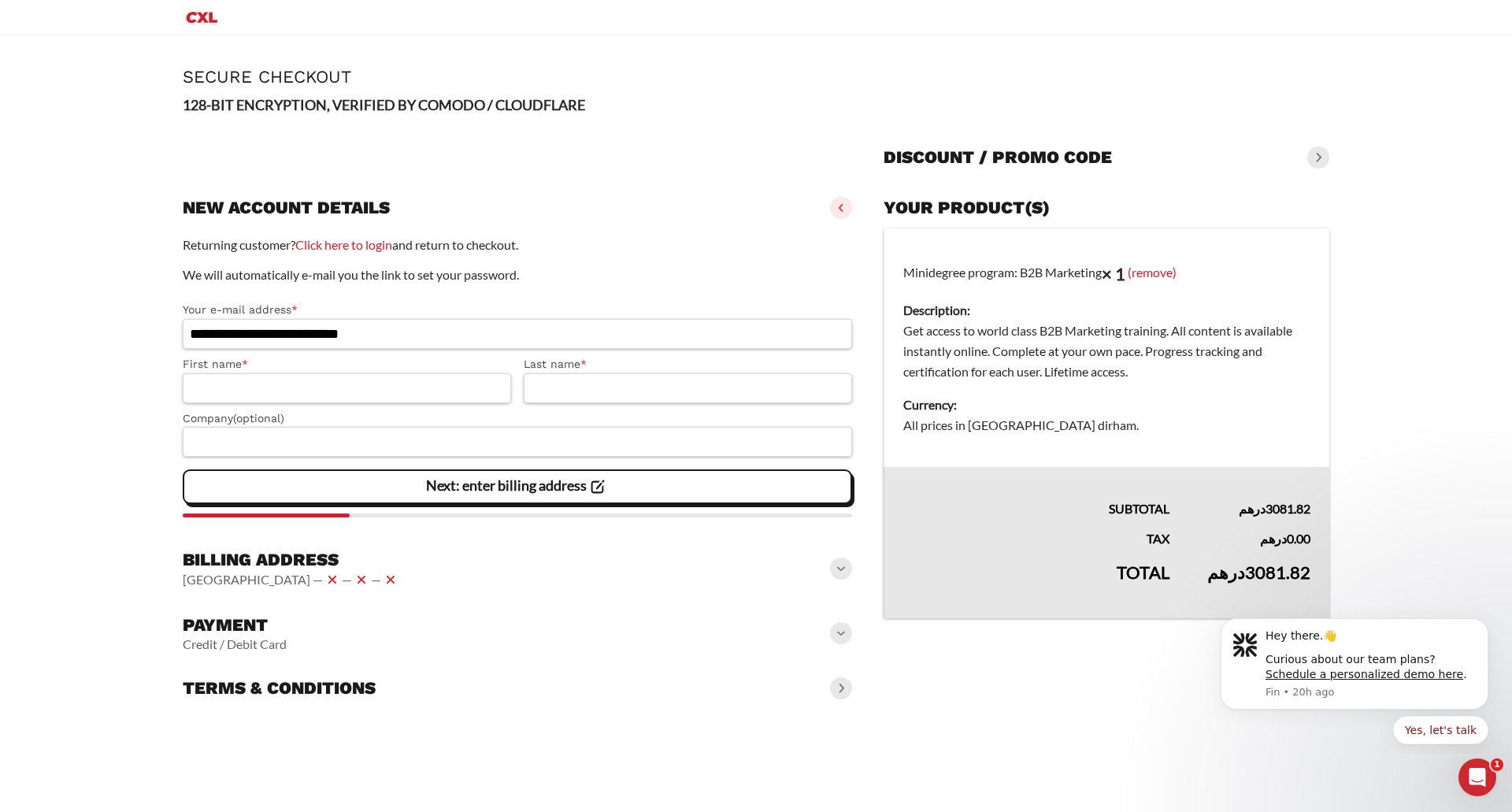  What do you see at coordinates (243, 126) in the screenshot?
I see `button: Quick reply: Yes, let's talk` at bounding box center [243, 126].